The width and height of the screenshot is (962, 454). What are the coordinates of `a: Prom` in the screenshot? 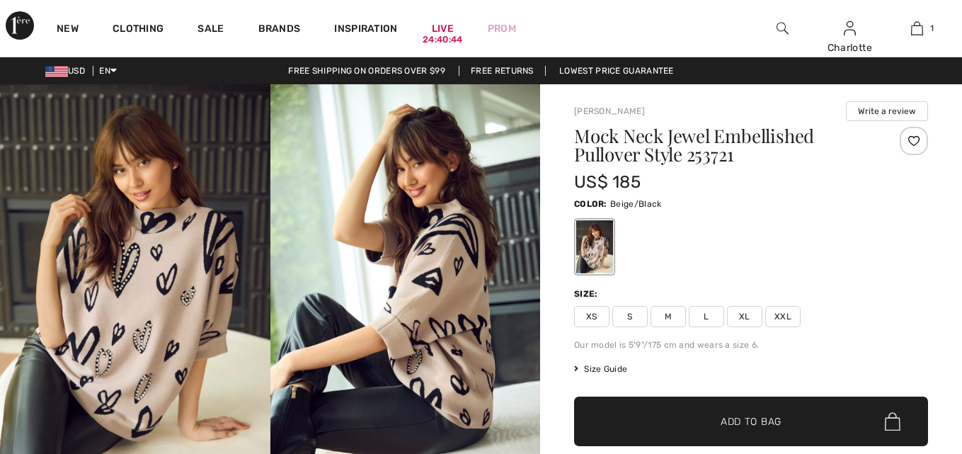 It's located at (502, 28).